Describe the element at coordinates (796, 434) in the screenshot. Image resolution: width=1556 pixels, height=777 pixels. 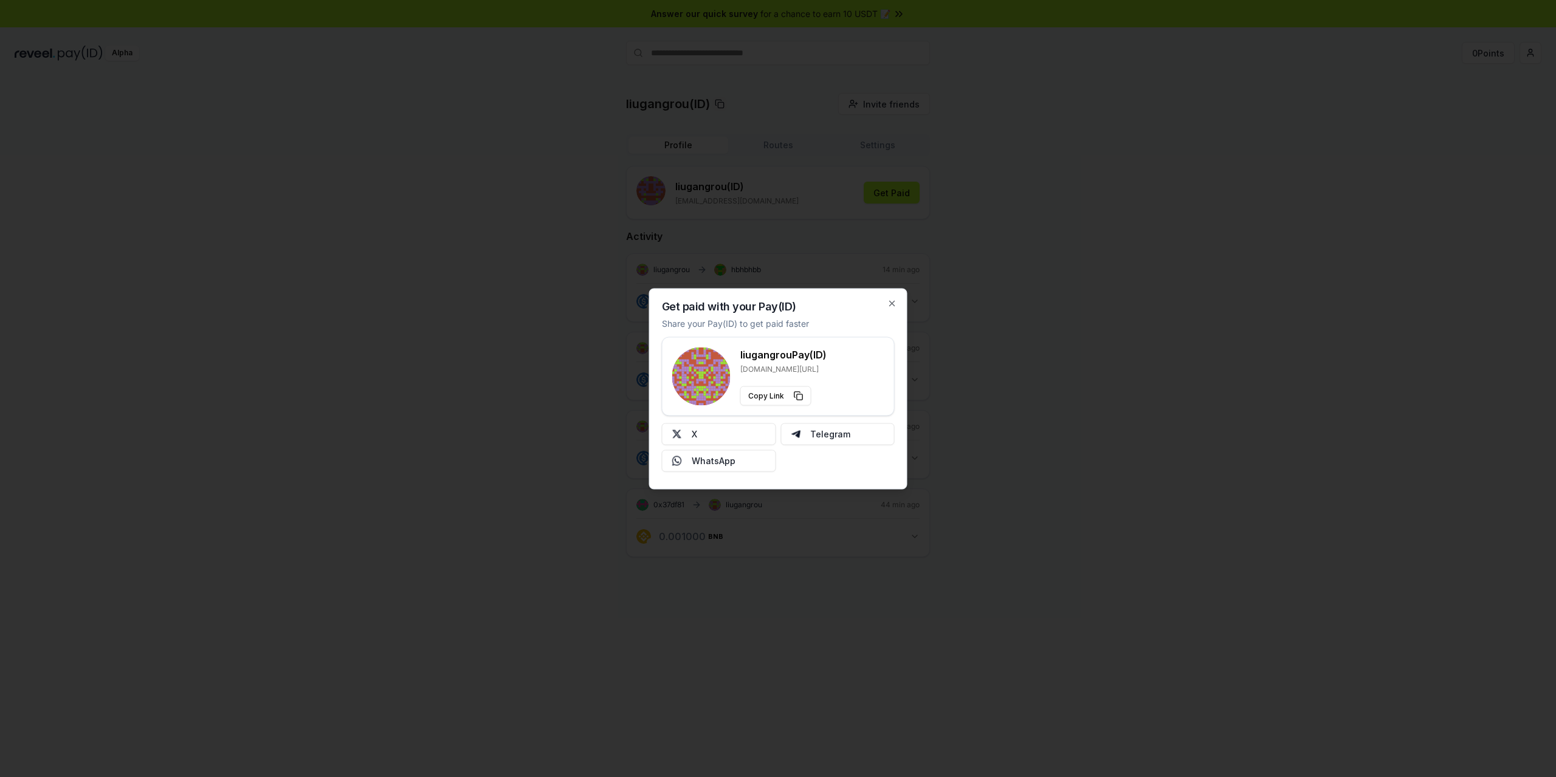
I see `img: Telegram` at that location.